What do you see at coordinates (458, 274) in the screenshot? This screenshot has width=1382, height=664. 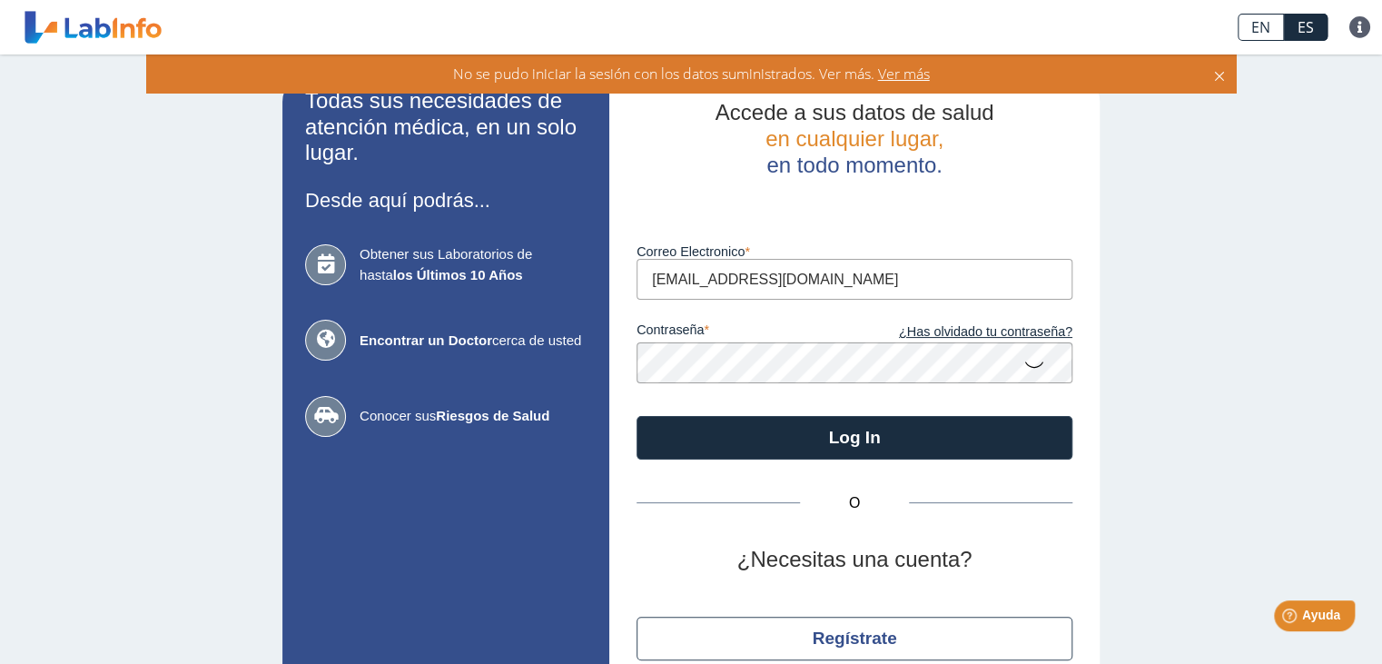 I see `b: los Últimos 10 Años` at bounding box center [458, 274].